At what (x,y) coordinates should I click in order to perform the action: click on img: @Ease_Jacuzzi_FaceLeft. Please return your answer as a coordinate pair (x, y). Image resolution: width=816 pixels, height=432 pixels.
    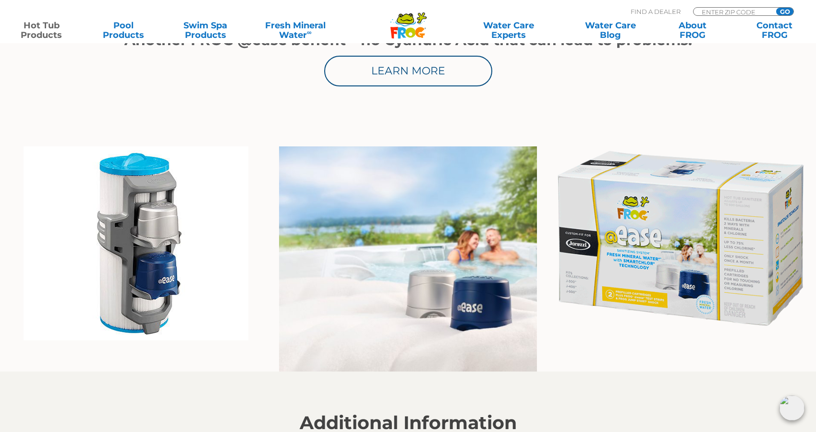
    Looking at the image, I should click on (680, 239).